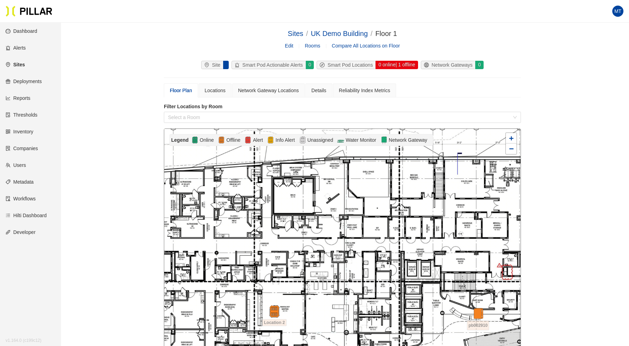 Image resolution: width=629 pixels, height=346 pixels. Describe the element at coordinates (239, 65) in the screenshot. I see `span: alert` at that location.